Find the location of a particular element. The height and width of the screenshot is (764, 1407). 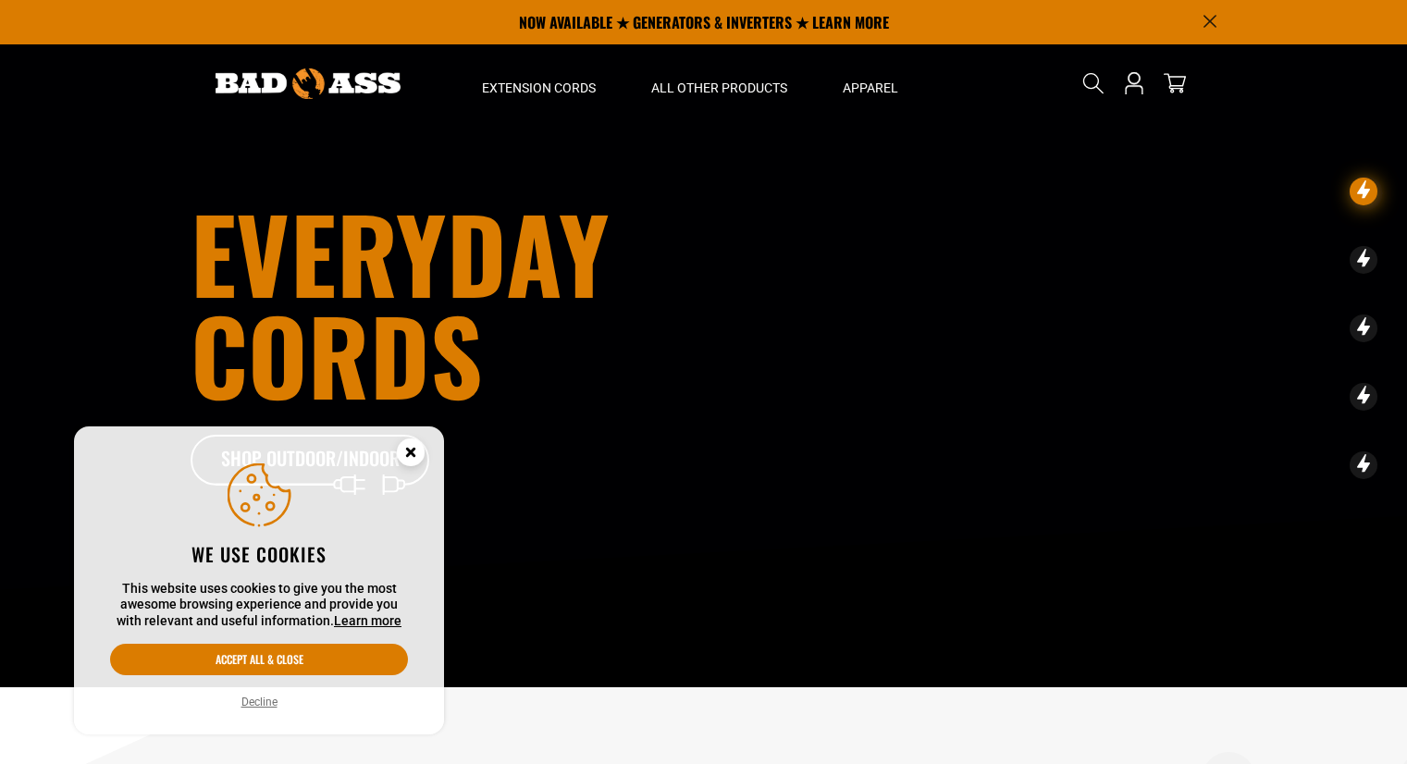

span: Apparel is located at coordinates (871, 88).